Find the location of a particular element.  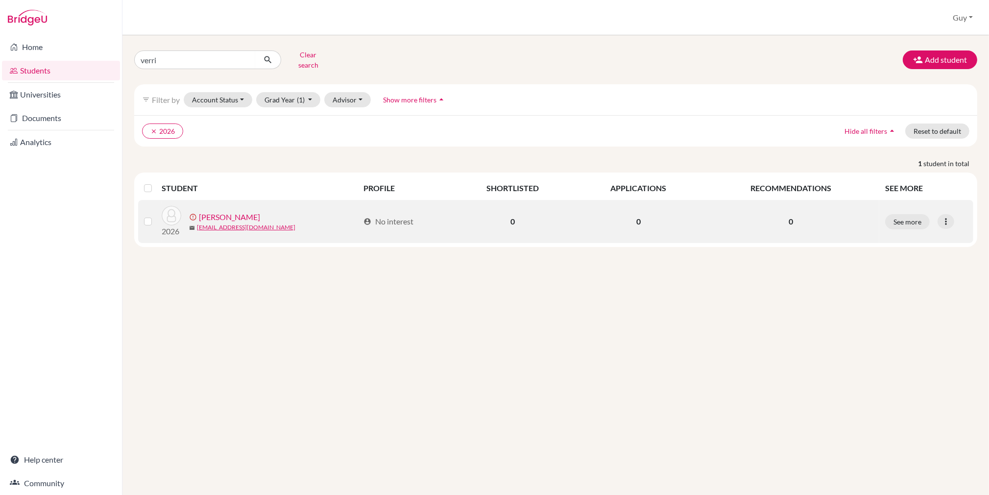

span: account_circle is located at coordinates (368, 222).